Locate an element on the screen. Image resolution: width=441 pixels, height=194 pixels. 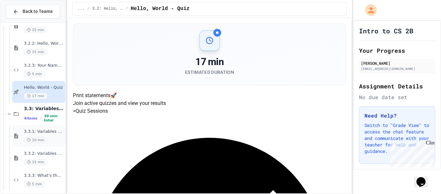
span: 3.3.3: What's the Type? is located at coordinates (44, 175).